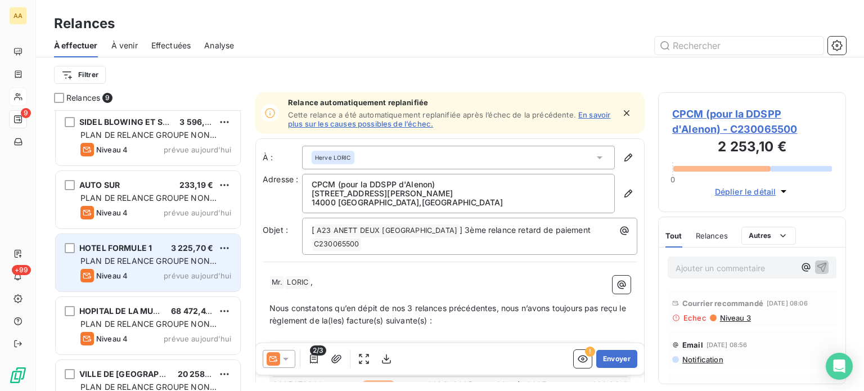 The image size is (864, 391). I want to click on span: 68 472,41 €, so click(193, 310).